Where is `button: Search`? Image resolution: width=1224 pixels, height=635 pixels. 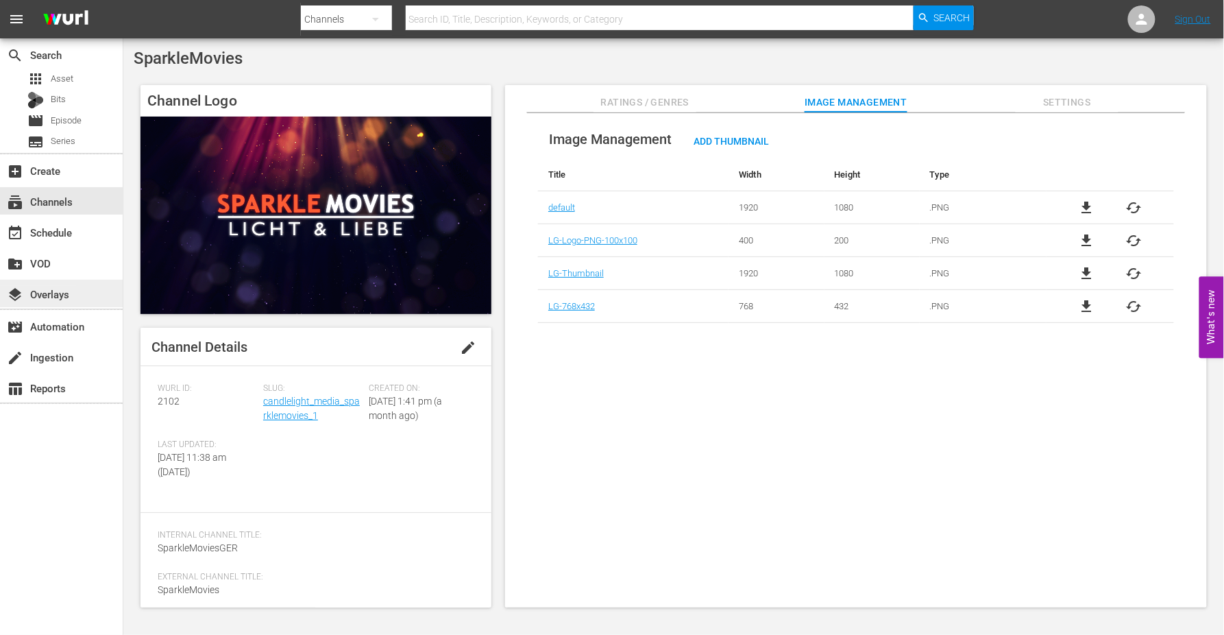 button: Search is located at coordinates (944, 18).